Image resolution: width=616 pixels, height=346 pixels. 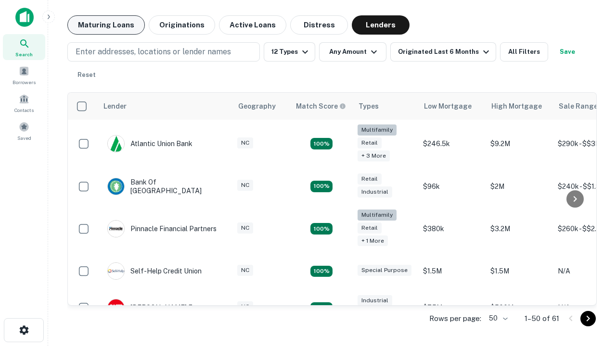 What do you see at coordinates (319, 25) in the screenshot?
I see `button: Distress` at bounding box center [319, 25].